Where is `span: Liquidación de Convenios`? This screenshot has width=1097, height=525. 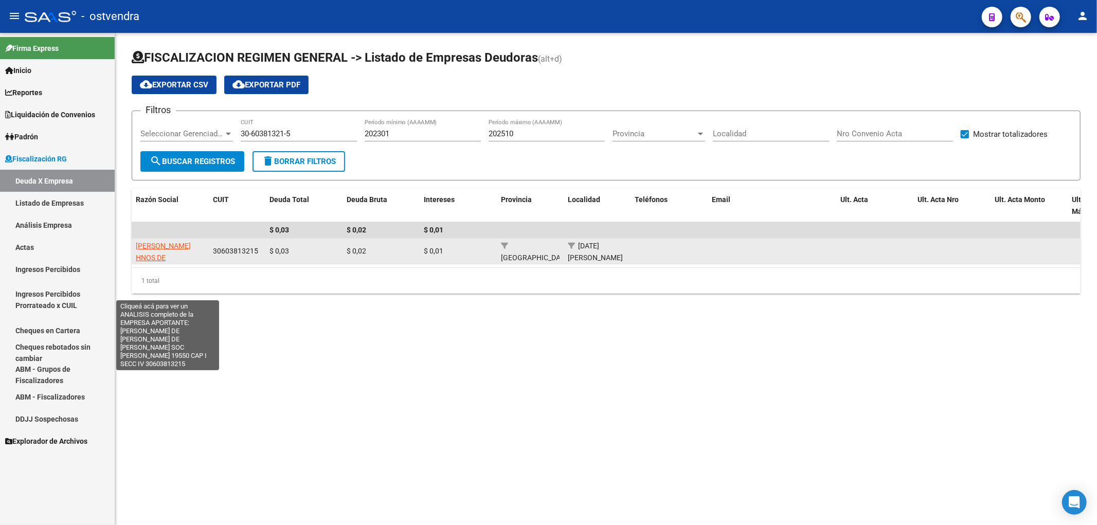
span: Liquidación de Convenios is located at coordinates (50, 115).